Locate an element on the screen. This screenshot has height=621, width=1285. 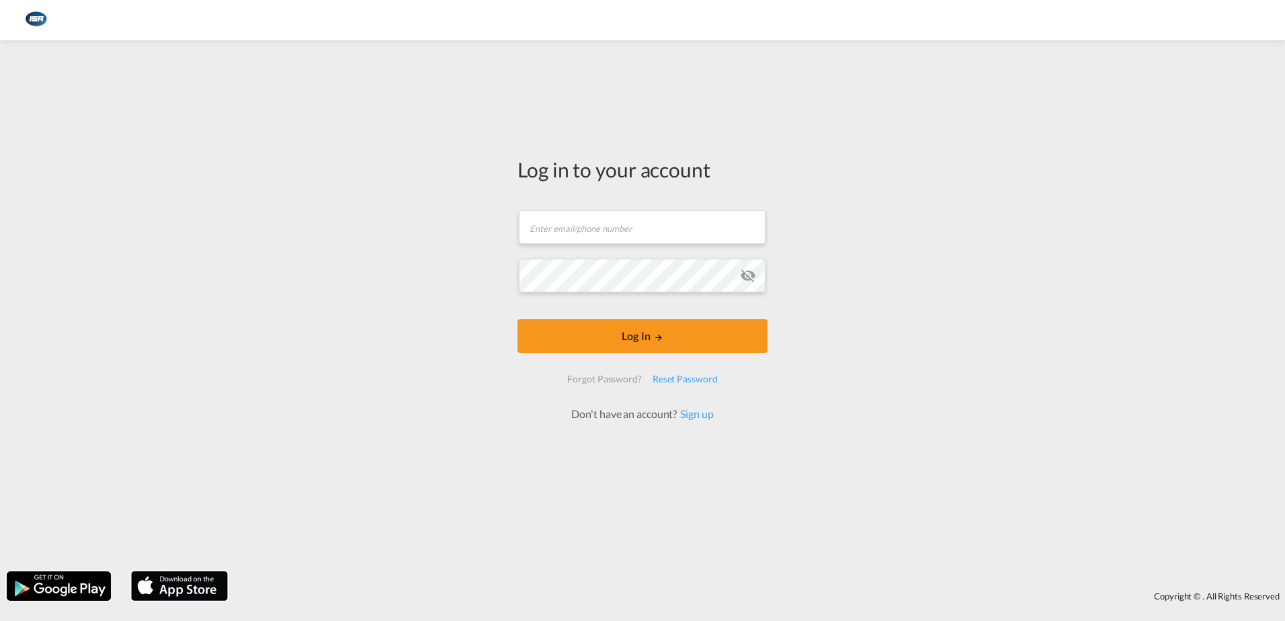
div: Copyright © . All Rights Reserved is located at coordinates (760, 596).